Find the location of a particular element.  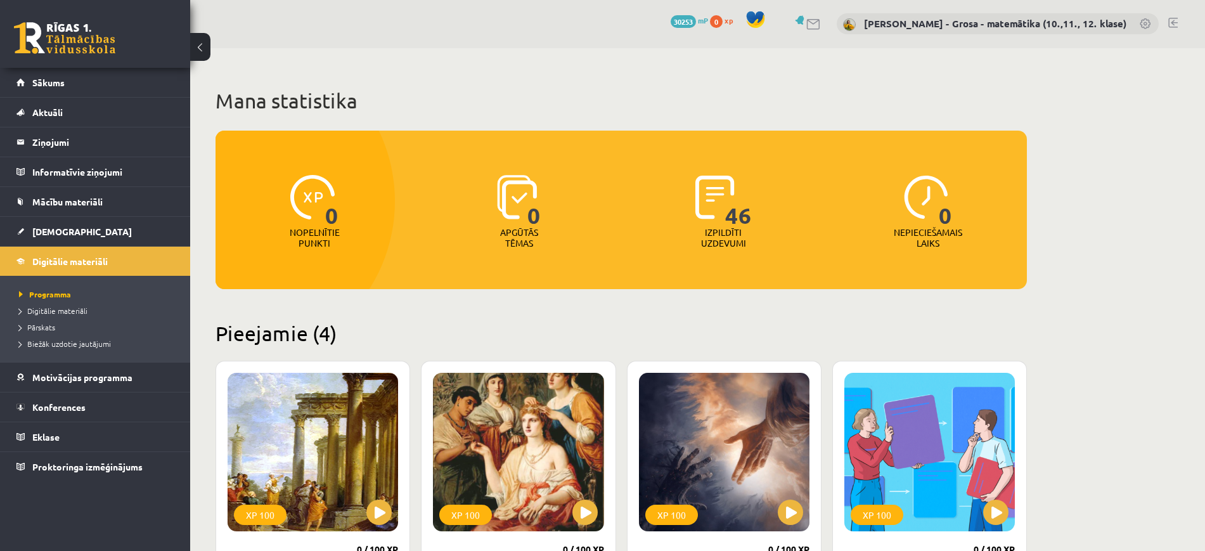

span: Sākums is located at coordinates (48, 82).